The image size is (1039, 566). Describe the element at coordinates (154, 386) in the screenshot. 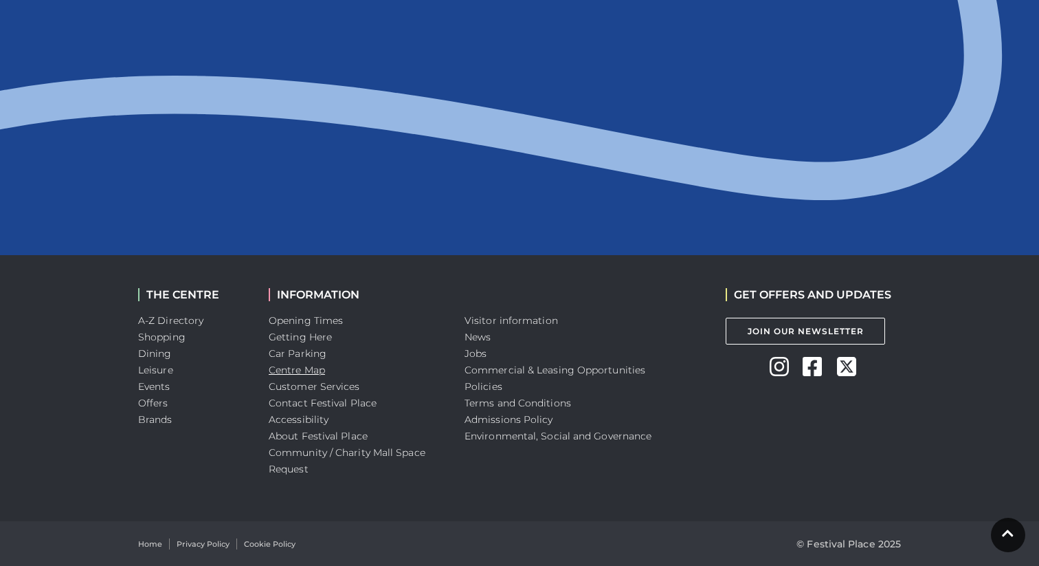

I see `a: Events` at that location.